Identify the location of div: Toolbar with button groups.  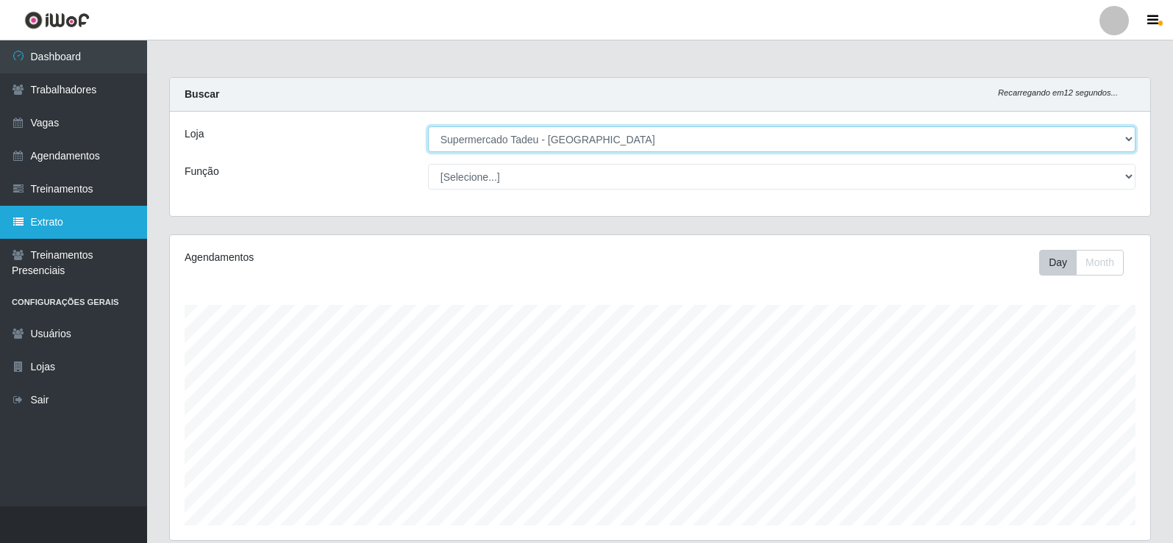
(1087, 263).